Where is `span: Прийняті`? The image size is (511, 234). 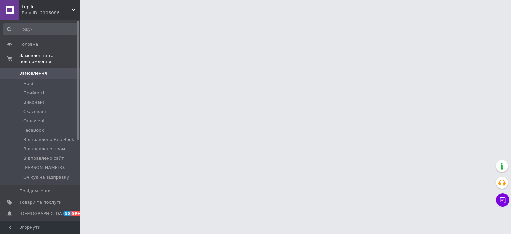 span: Прийняті is located at coordinates (34, 93).